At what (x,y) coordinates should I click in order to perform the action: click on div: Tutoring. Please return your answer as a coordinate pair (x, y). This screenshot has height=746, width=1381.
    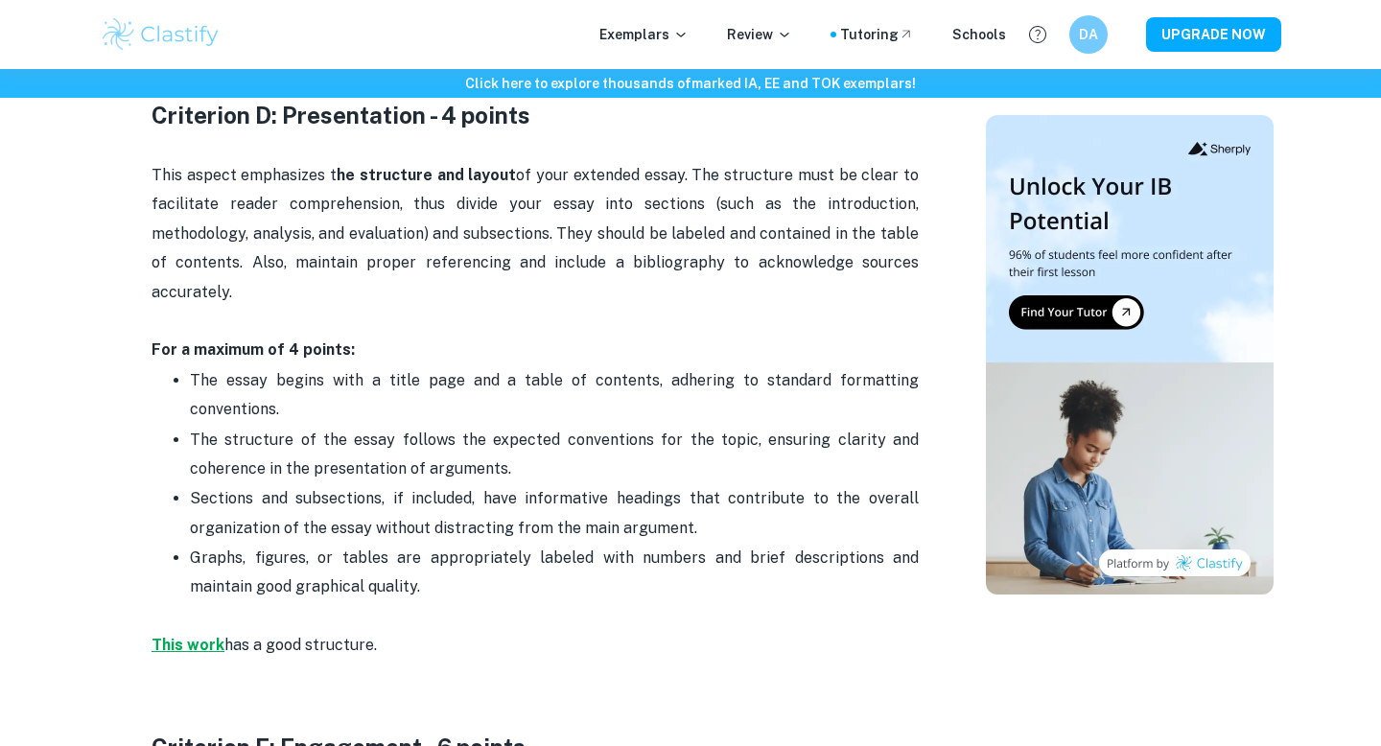
    Looking at the image, I should click on (877, 35).